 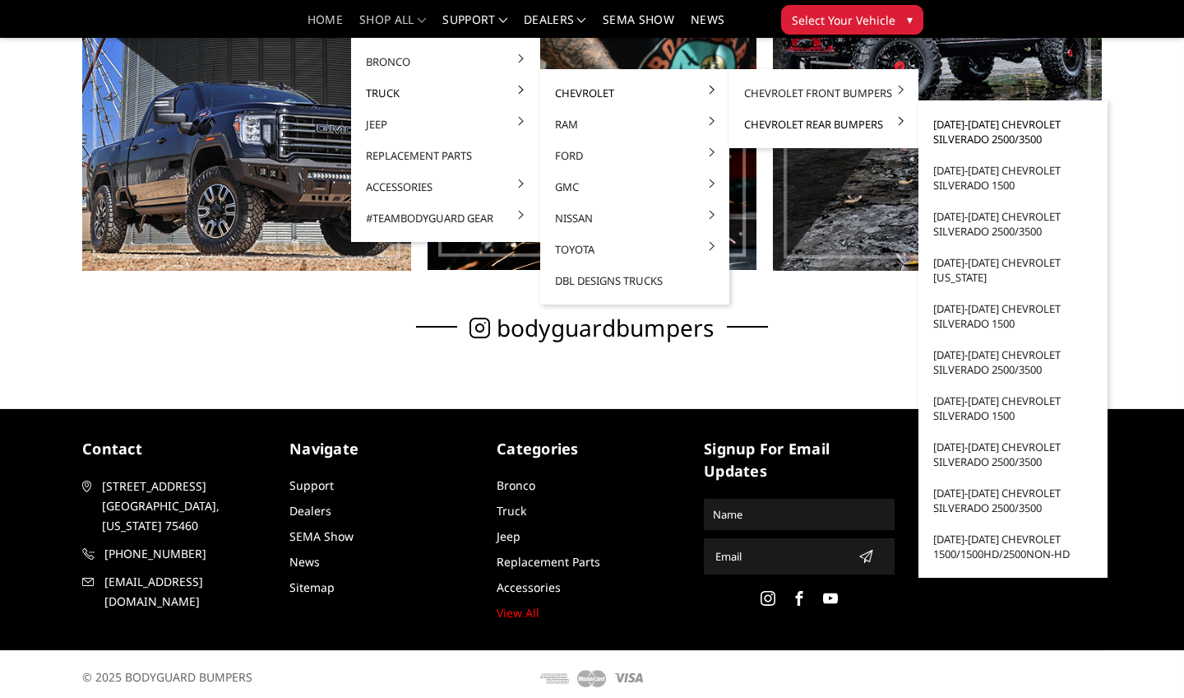 What do you see at coordinates (824, 124) in the screenshot?
I see `a: Chevrolet Rear Bumpers` at bounding box center [824, 124].